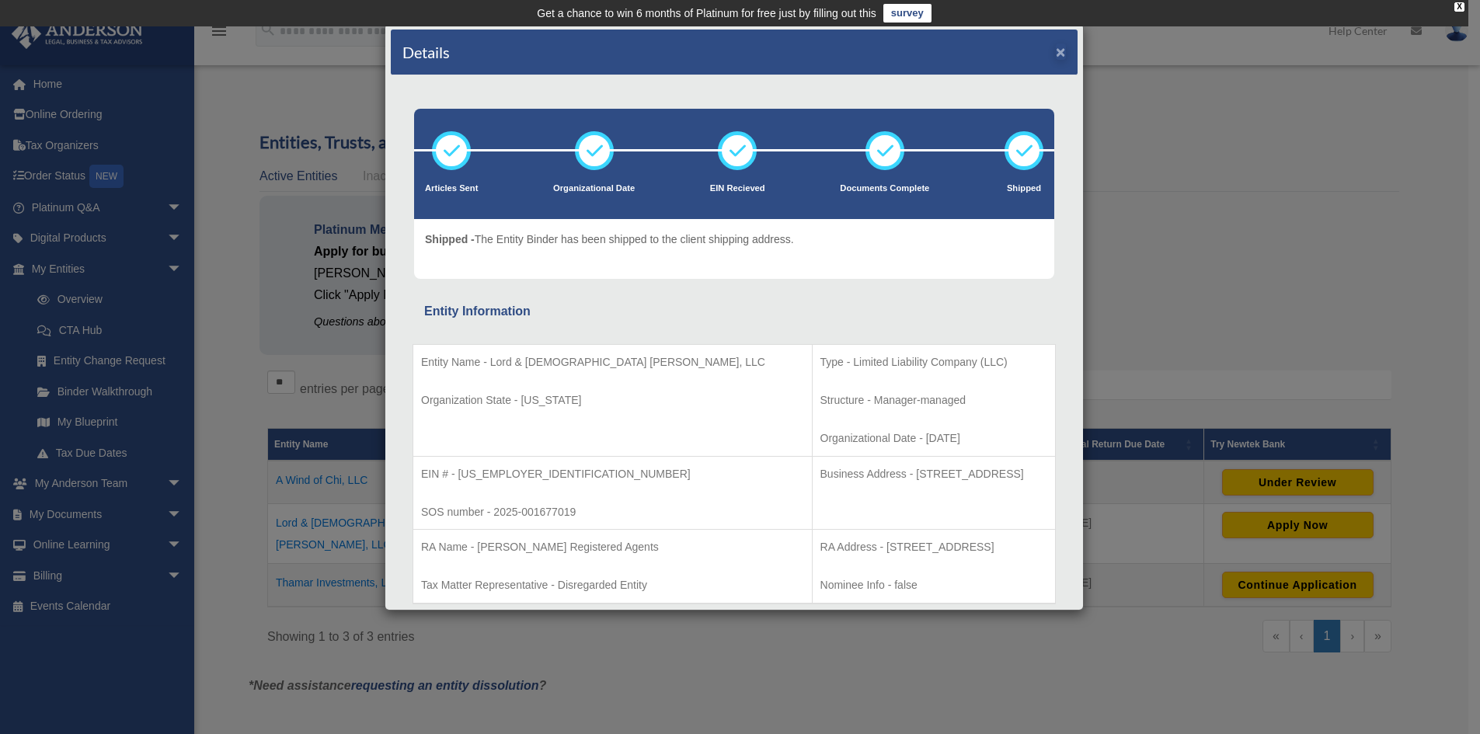  I want to click on p: Type - Limited Liability Company (LLC), so click(934, 362).